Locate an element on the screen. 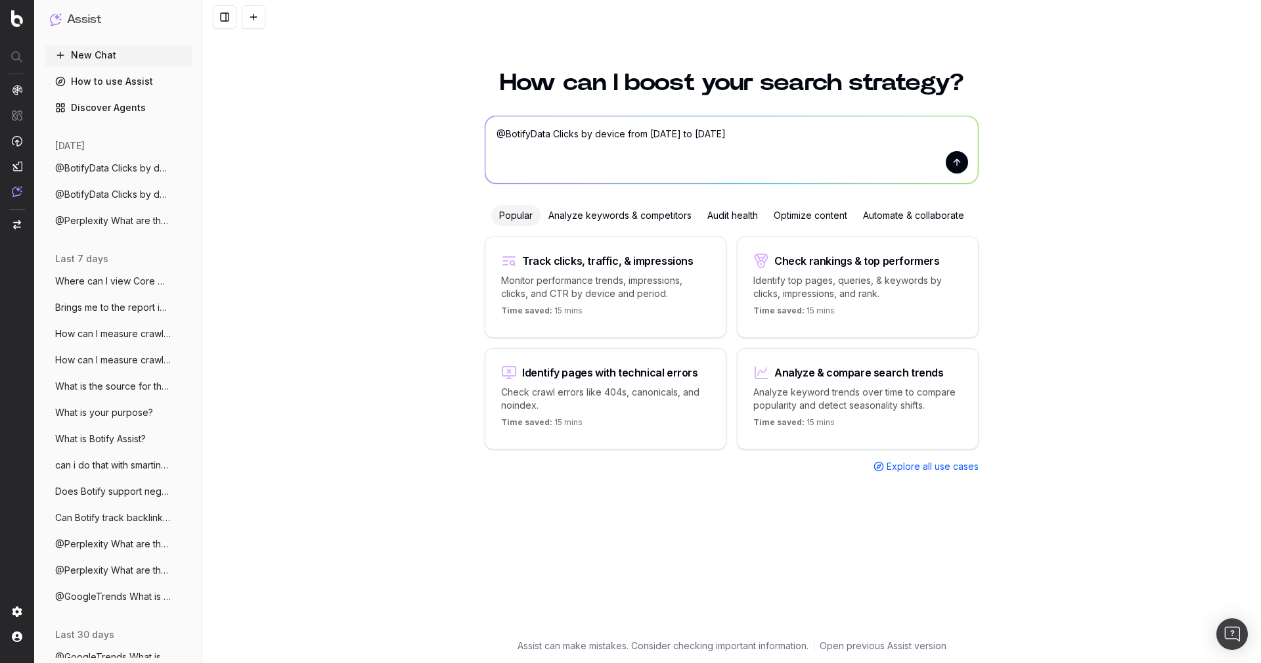 The width and height of the screenshot is (1261, 663). span: Brings me to the report in Botify is located at coordinates (113, 307).